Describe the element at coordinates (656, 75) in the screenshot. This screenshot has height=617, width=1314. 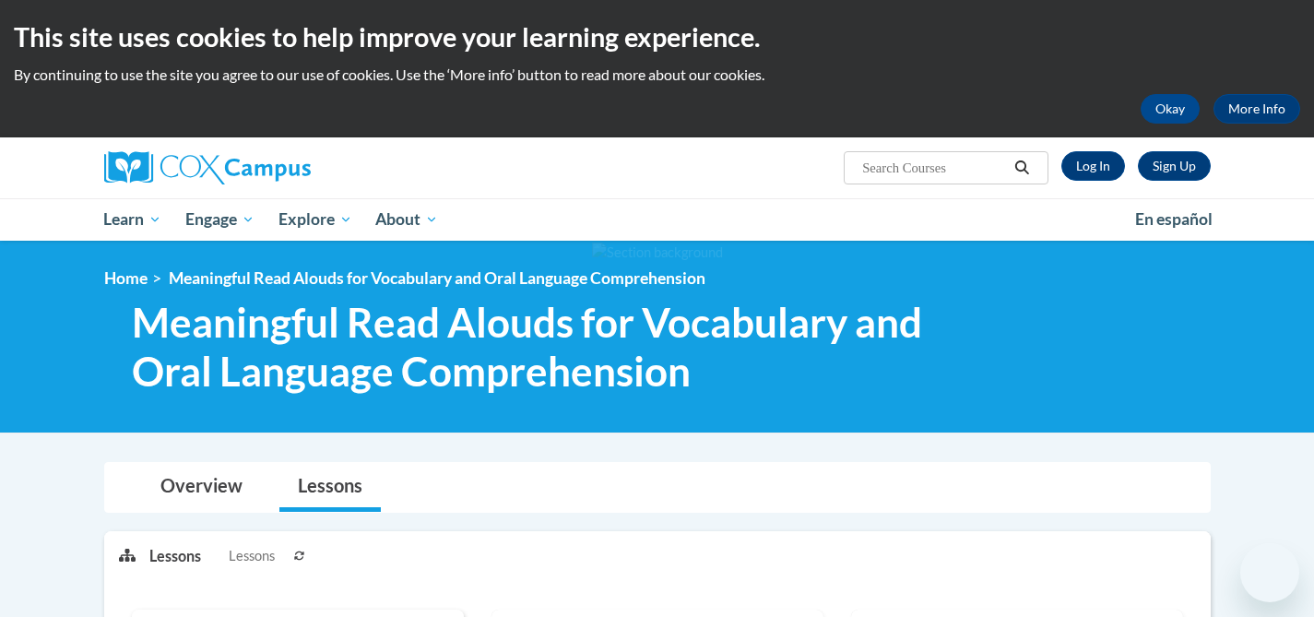
I see `p: By continuing to use the site you agree to our use of cookies. Use the ‘More info’ button to read...` at that location.